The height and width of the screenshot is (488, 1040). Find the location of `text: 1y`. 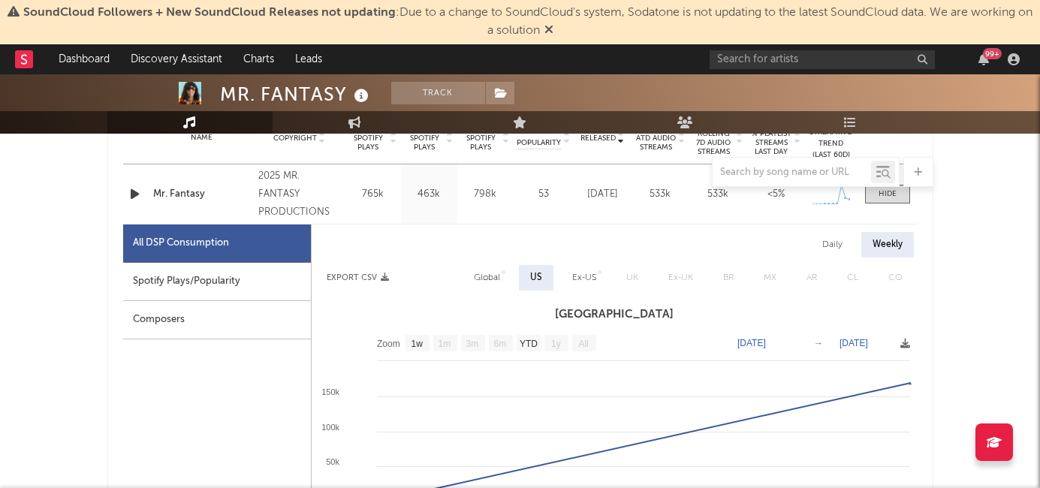

text: 1y is located at coordinates (556, 344).